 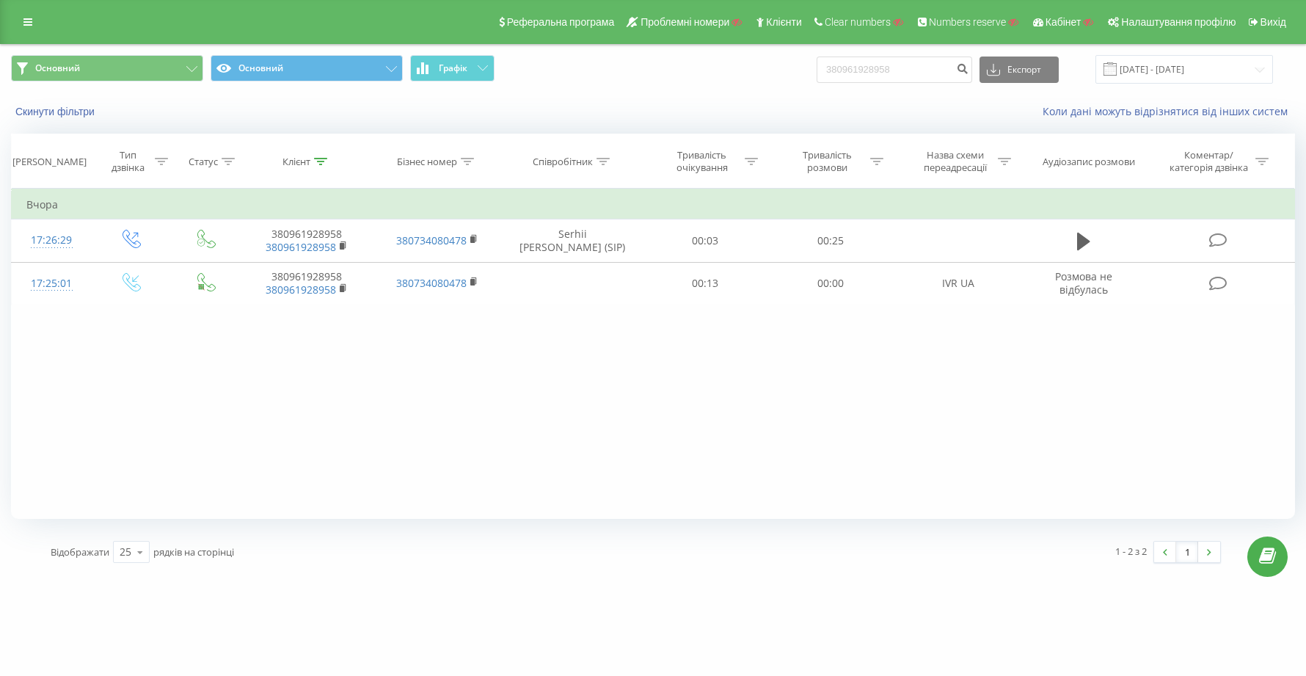 I want to click on span: Клієнти, so click(x=784, y=22).